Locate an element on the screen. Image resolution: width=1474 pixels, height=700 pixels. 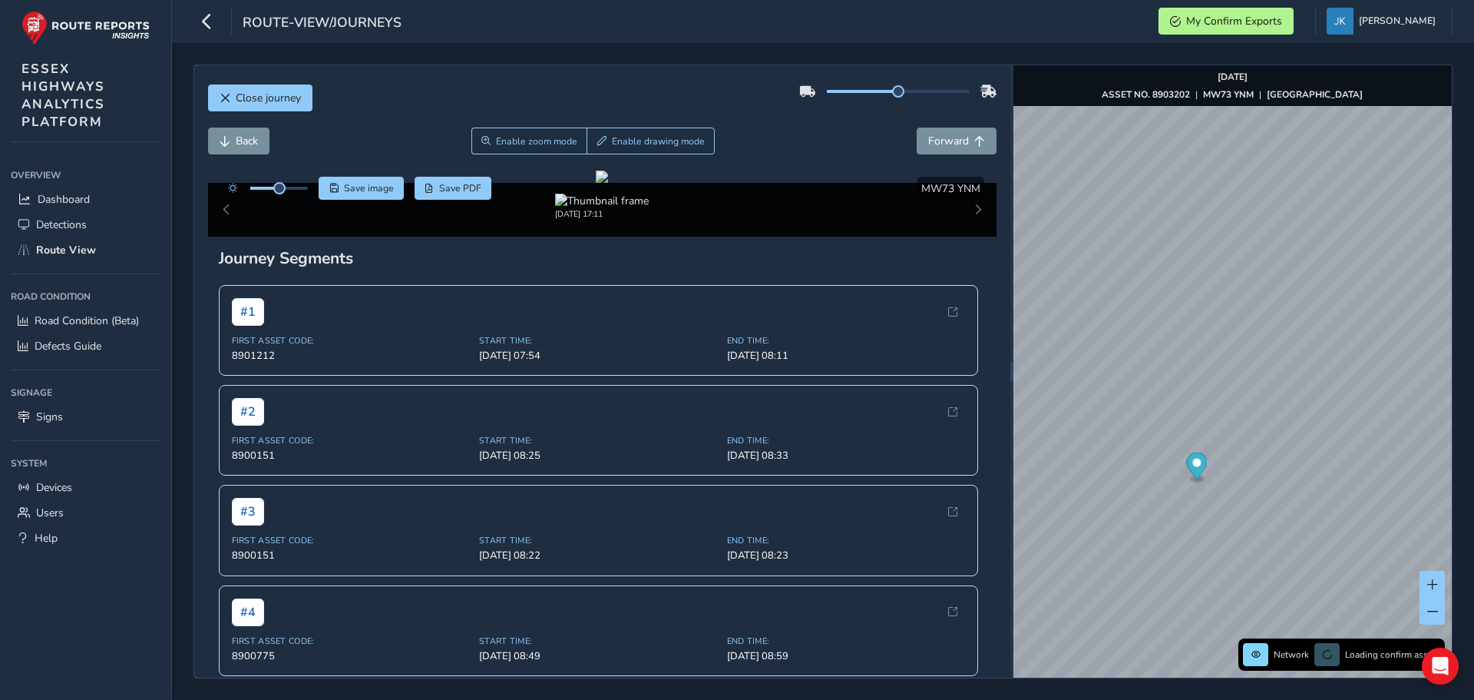
a: Road Condition (Beta) is located at coordinates (85, 320).